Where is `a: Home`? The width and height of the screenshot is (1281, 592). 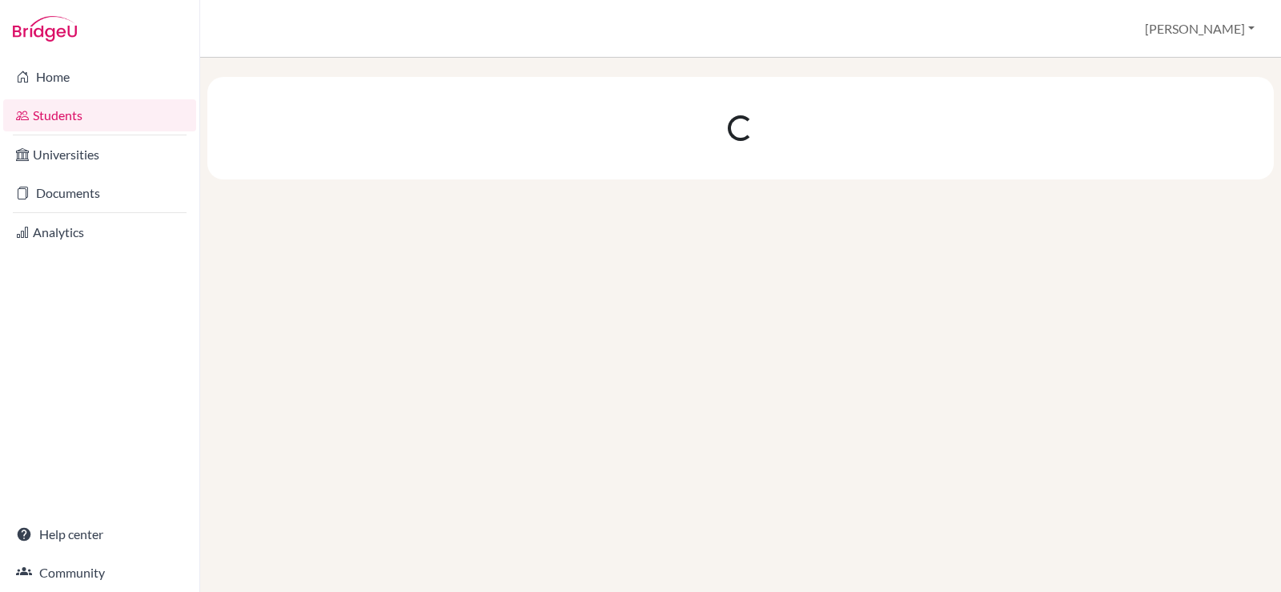
a: Home is located at coordinates (99, 77).